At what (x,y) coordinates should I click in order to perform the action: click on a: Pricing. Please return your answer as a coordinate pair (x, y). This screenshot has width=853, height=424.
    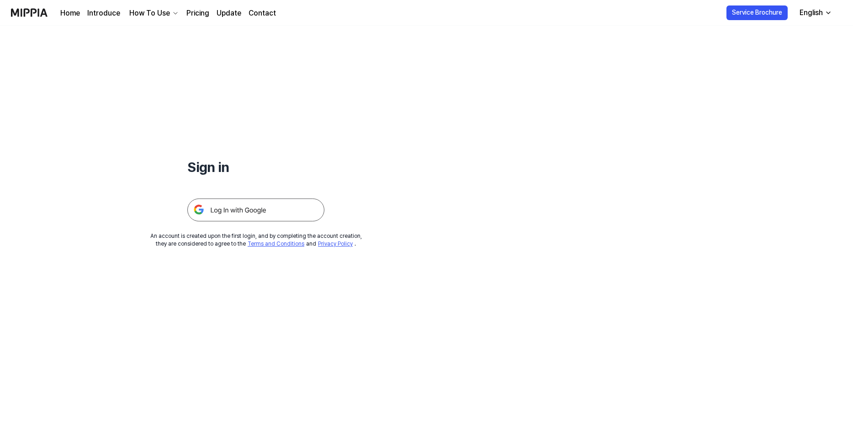
    Looking at the image, I should click on (198, 13).